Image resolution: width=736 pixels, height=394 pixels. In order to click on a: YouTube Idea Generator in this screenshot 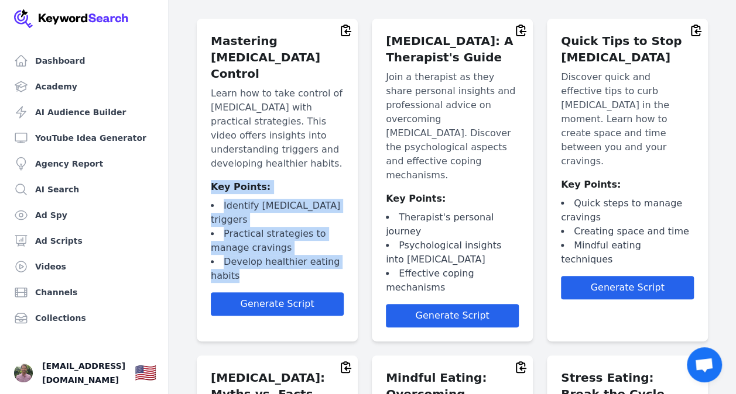, I will do `click(84, 138)`.